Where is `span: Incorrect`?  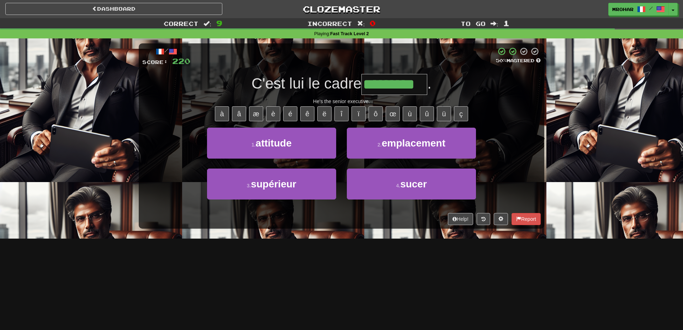
span: Incorrect is located at coordinates (330, 23).